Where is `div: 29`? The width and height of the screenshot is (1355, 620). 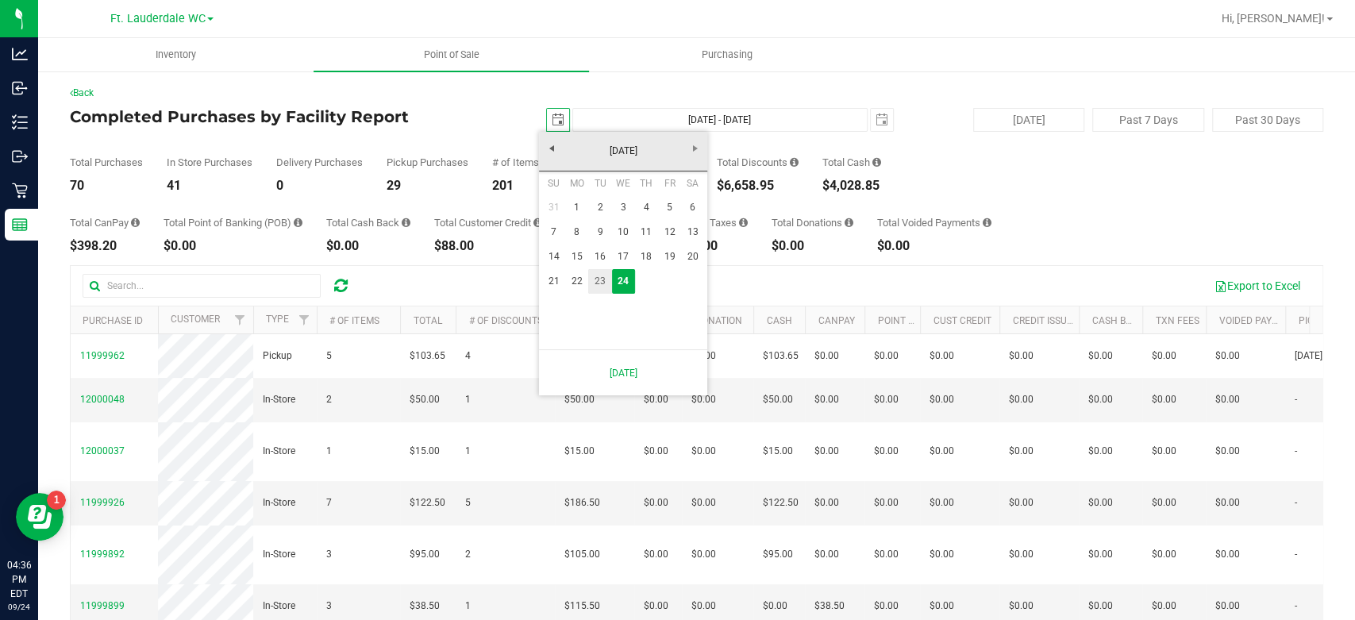
div: 29 is located at coordinates (427, 186).